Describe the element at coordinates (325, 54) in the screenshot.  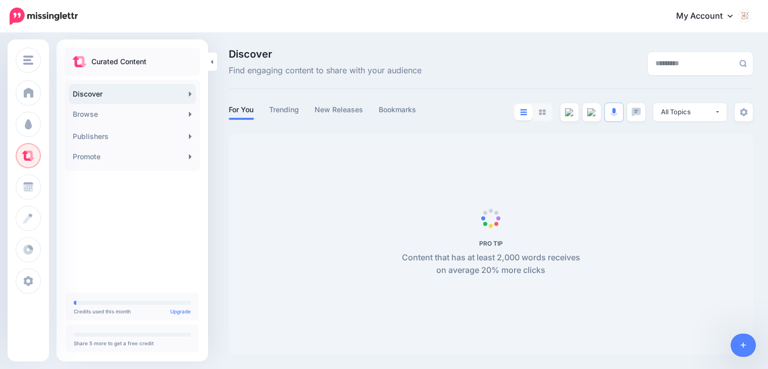
I see `span: Discover` at that location.